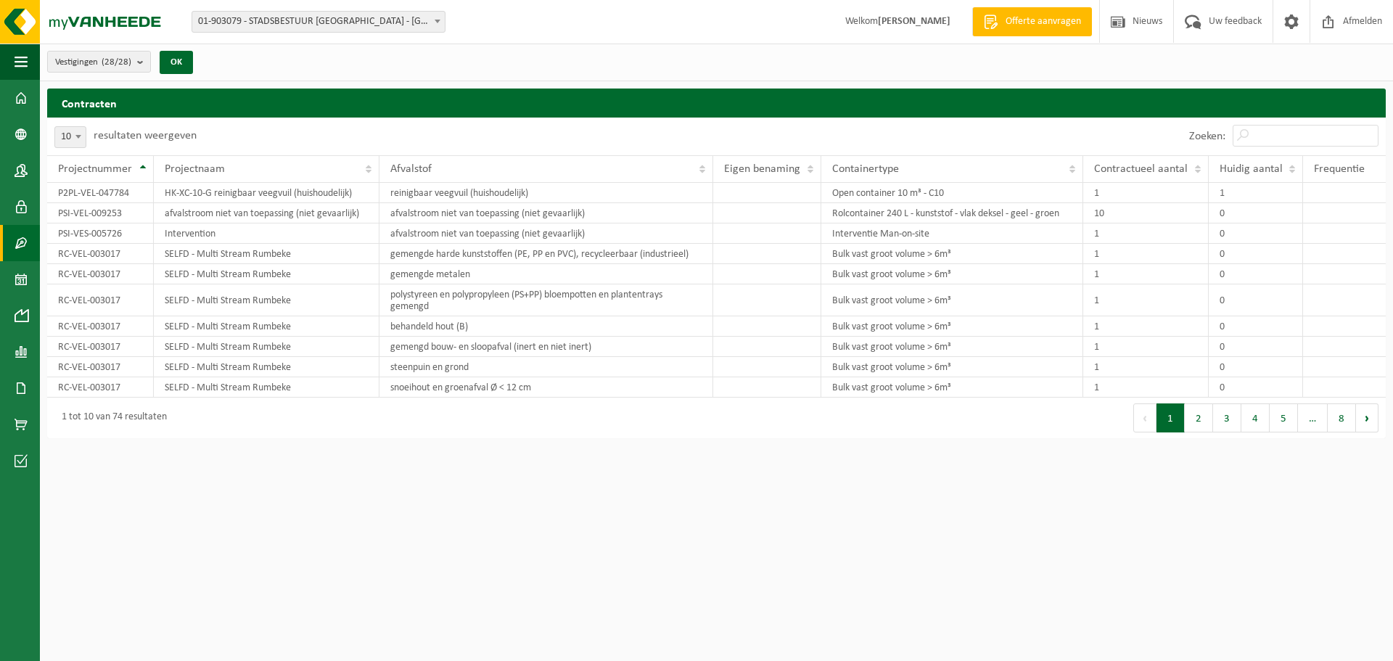  What do you see at coordinates (100, 234) in the screenshot?
I see `td: PSI-VES-005726` at bounding box center [100, 234].